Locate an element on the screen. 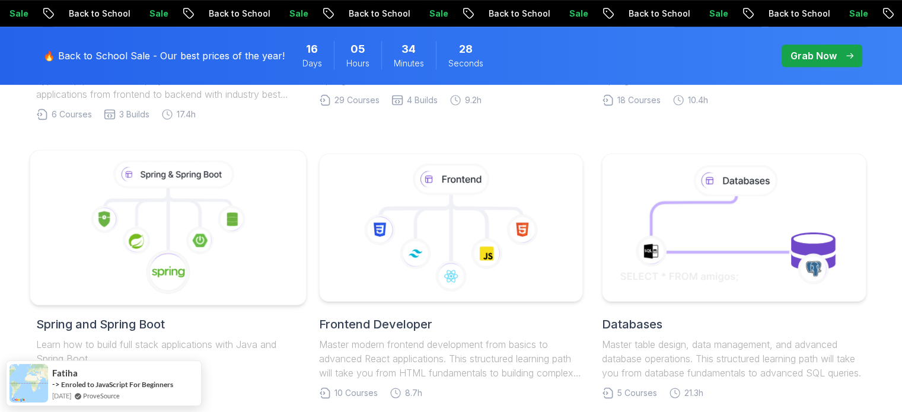 The height and width of the screenshot is (412, 902). p: Master modern frontend development from basics to advanced React applications. This structured le... is located at coordinates (451, 359).